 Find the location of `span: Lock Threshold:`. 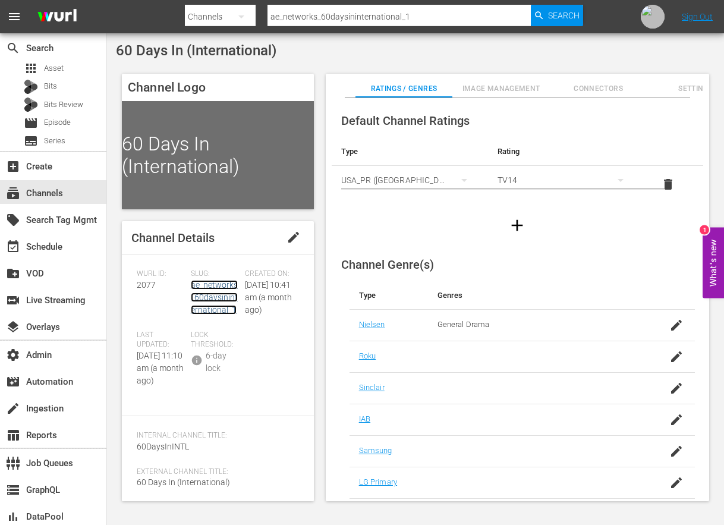

span: Lock Threshold: is located at coordinates (215, 340).